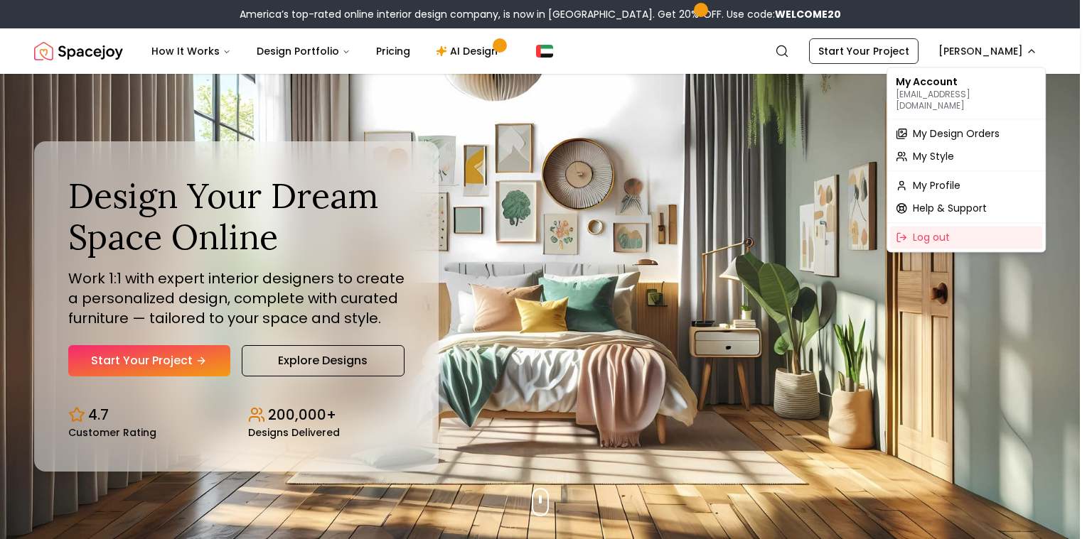  Describe the element at coordinates (950, 208) in the screenshot. I see `span: Help & Support` at that location.